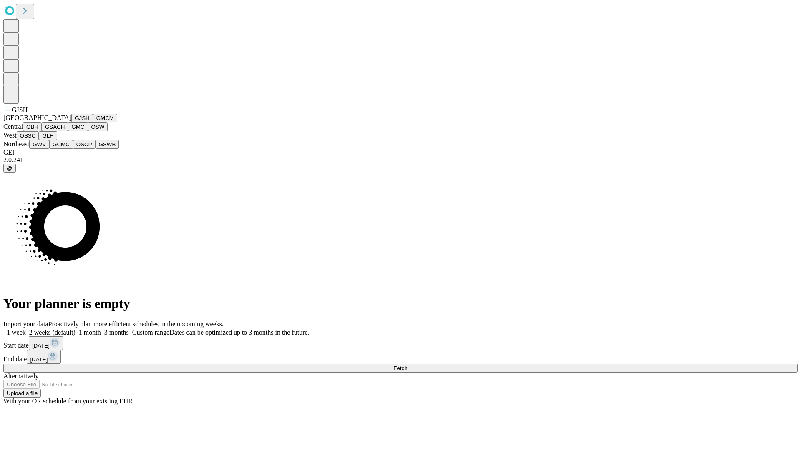 Image resolution: width=801 pixels, height=450 pixels. Describe the element at coordinates (10, 135) in the screenshot. I see `span: West` at that location.